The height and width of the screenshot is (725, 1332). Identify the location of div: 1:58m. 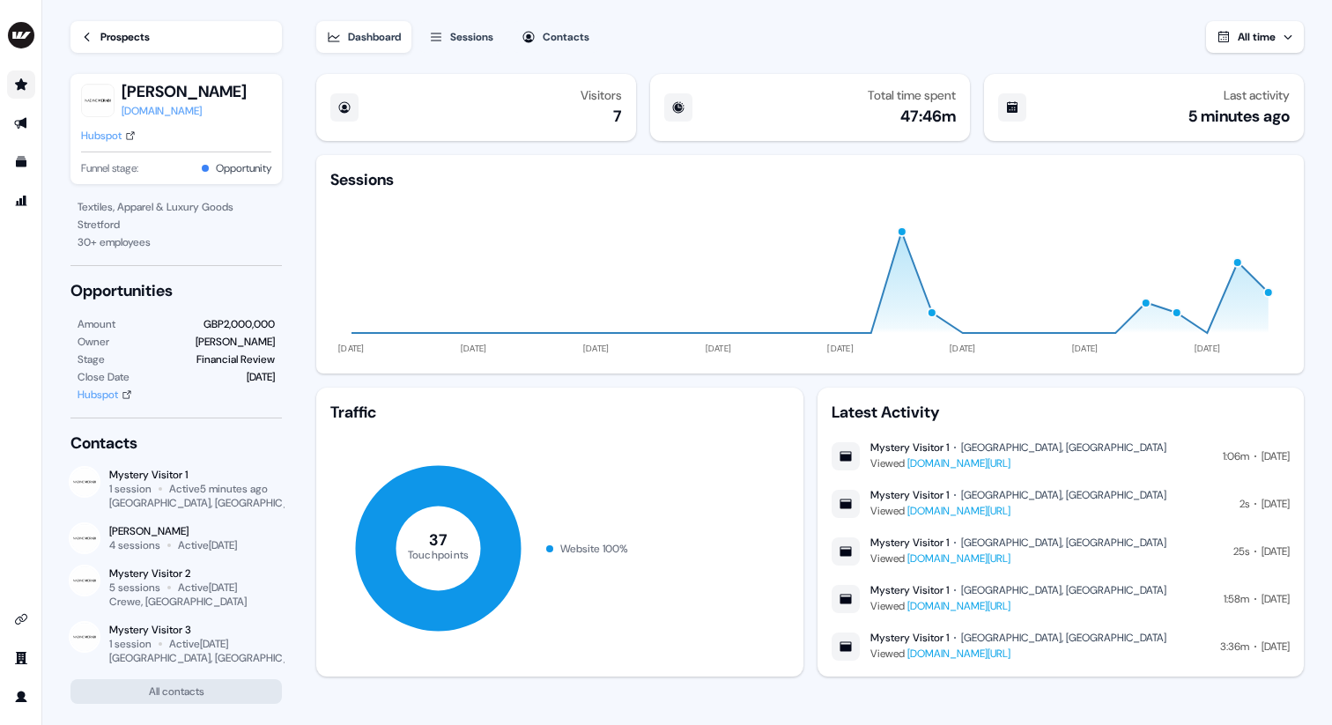
(1236, 599).